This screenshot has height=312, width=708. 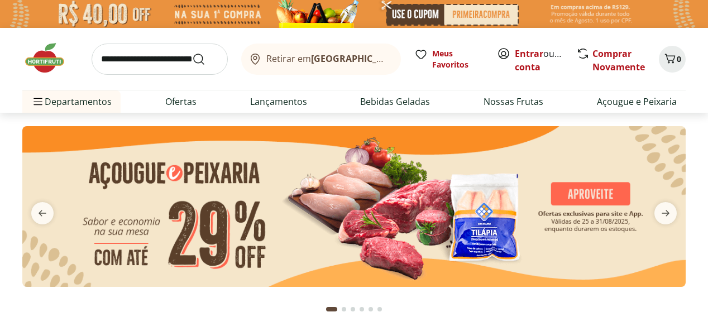 What do you see at coordinates (42, 213) in the screenshot?
I see `button: previous` at bounding box center [42, 213].